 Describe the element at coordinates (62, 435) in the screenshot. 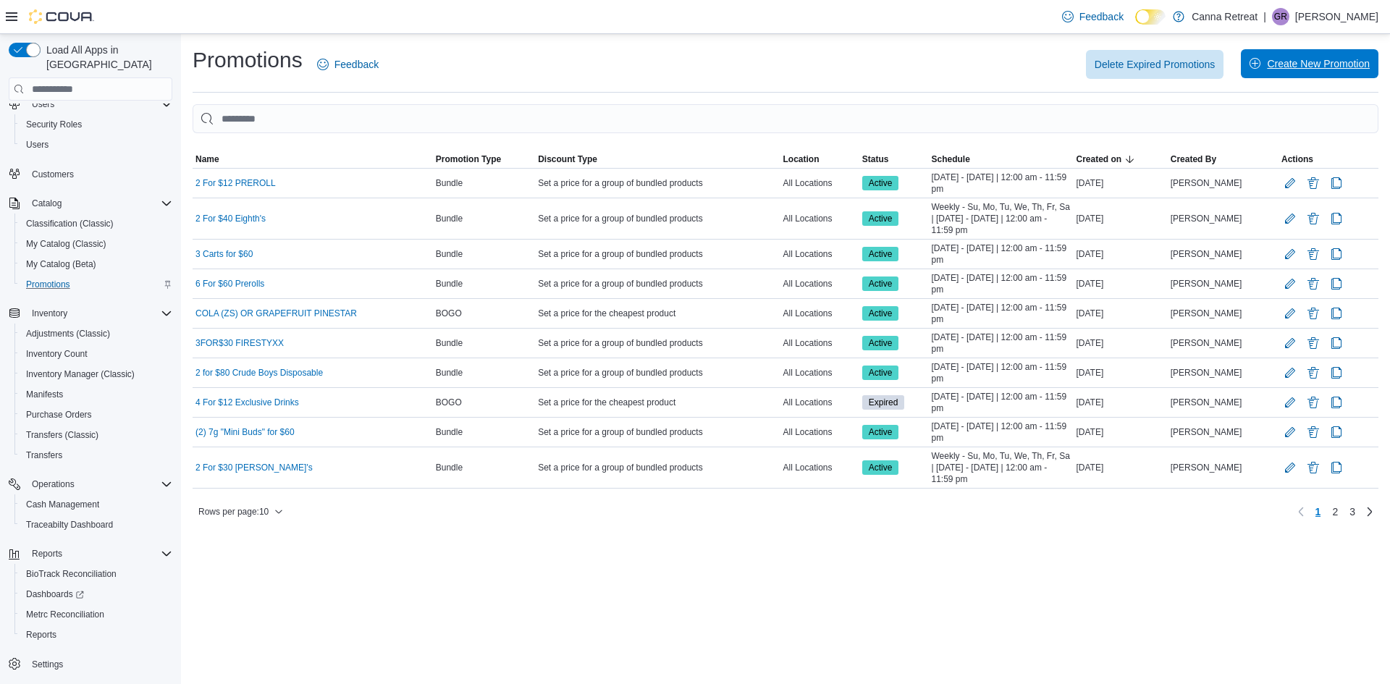

I see `span: Transfers (Classic)` at that location.